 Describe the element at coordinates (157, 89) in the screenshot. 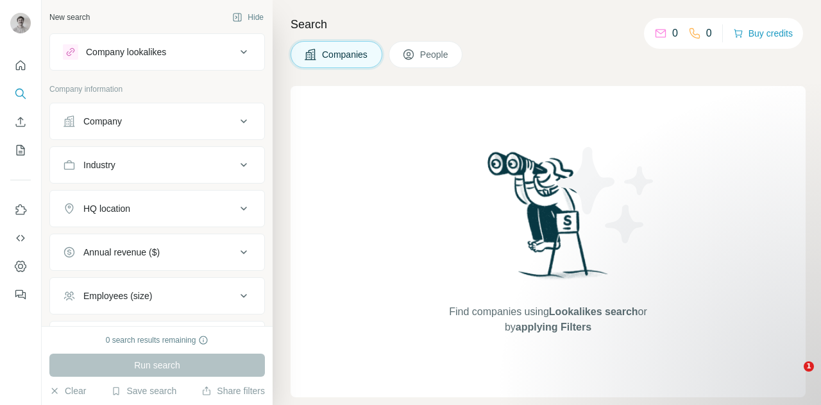

I see `p: Company information` at that location.